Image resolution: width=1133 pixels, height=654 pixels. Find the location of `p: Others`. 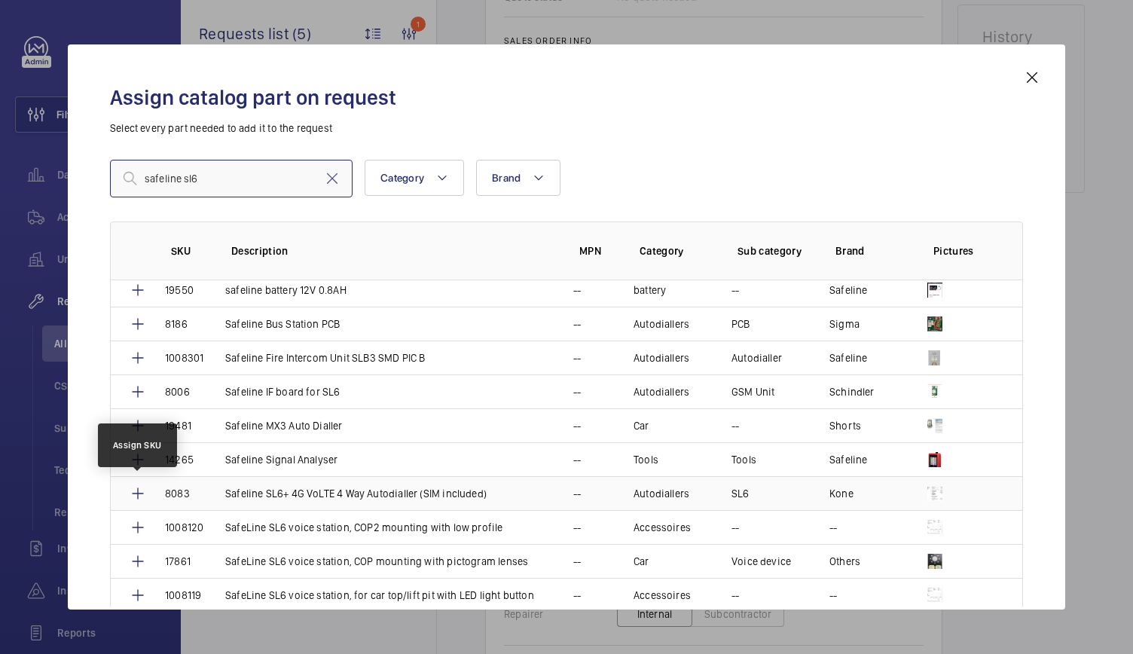

p: Others is located at coordinates (845, 561).